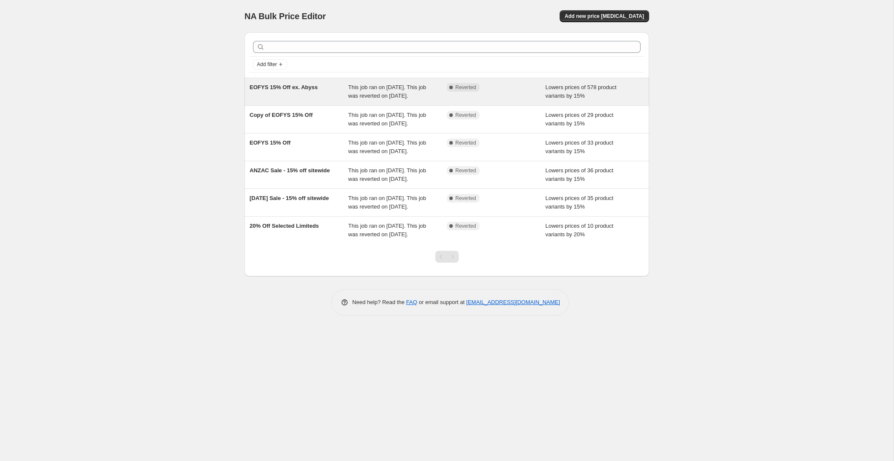 The width and height of the screenshot is (894, 461). I want to click on span: Lowers prices of 29 product variants by 15%, so click(580, 119).